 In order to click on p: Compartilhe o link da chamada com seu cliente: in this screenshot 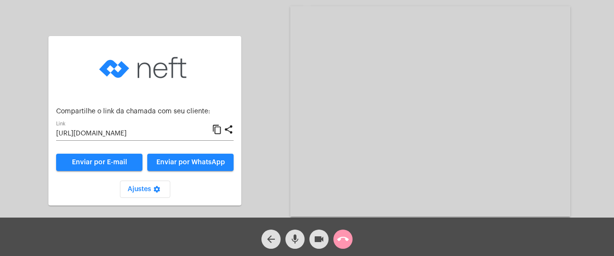, I will do `click(145, 111)`.